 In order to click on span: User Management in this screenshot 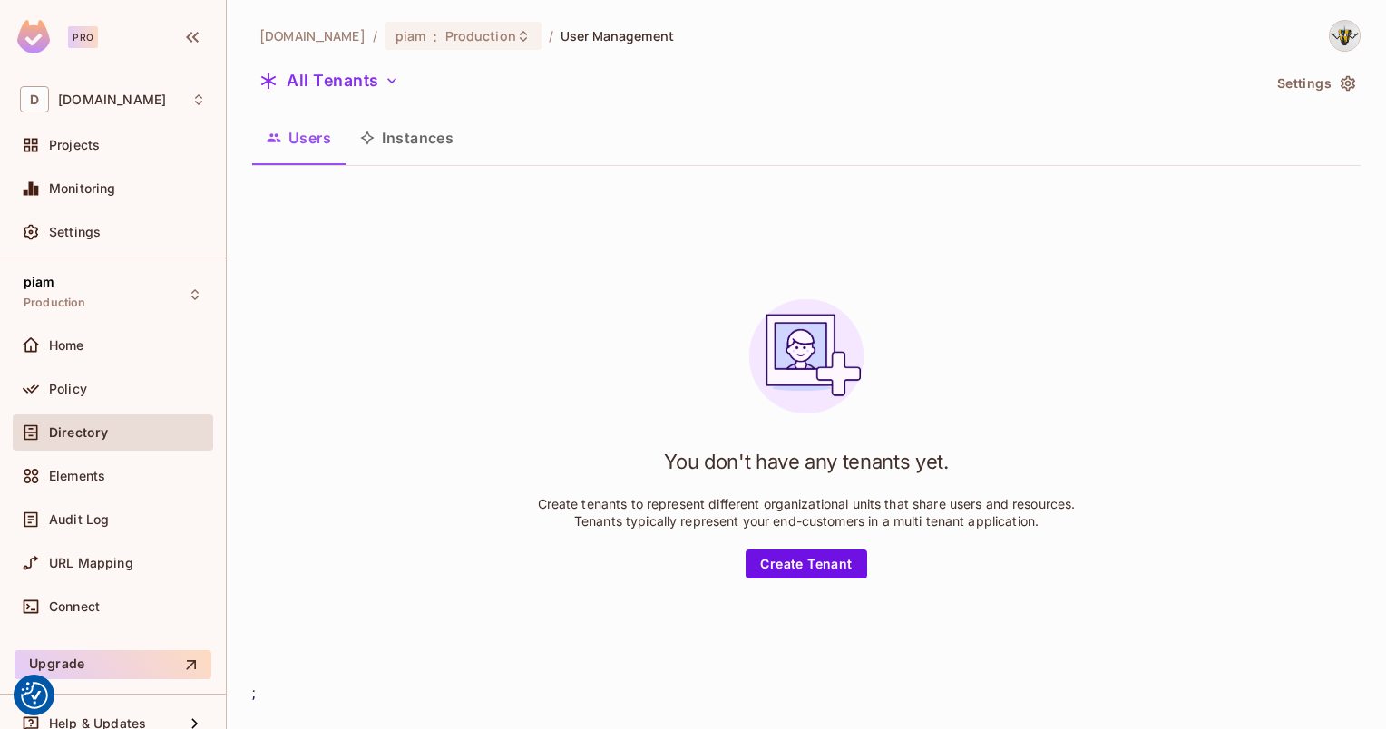, I will do `click(617, 35)`.